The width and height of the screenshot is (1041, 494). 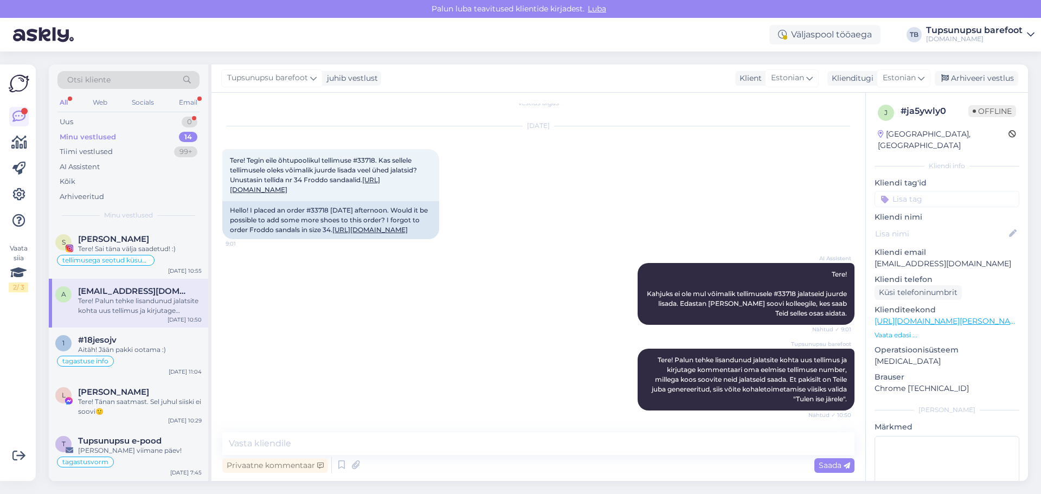 What do you see at coordinates (831, 258) in the screenshot?
I see `span: AI Assistent` at bounding box center [831, 258].